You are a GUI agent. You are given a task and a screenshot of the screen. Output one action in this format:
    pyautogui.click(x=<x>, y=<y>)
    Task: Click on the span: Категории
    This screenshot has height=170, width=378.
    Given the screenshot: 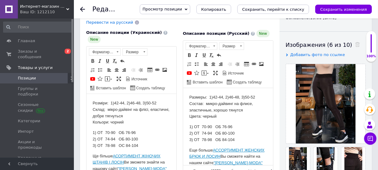 What is the action you would take?
    pyautogui.click(x=29, y=121)
    